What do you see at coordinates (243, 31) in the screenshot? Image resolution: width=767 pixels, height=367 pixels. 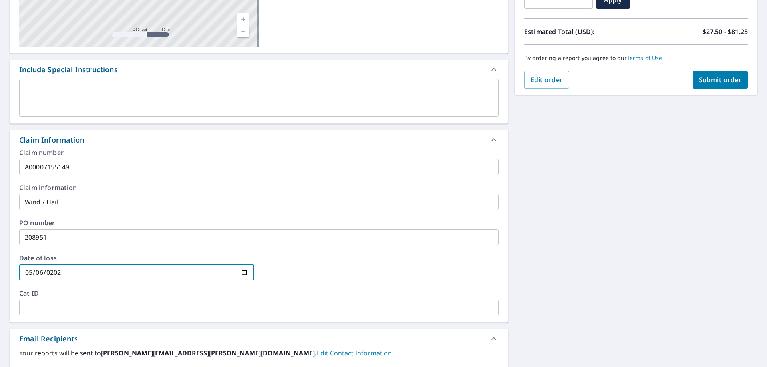 I see `a: Current Level 17, Zoom Out` at bounding box center [243, 31].